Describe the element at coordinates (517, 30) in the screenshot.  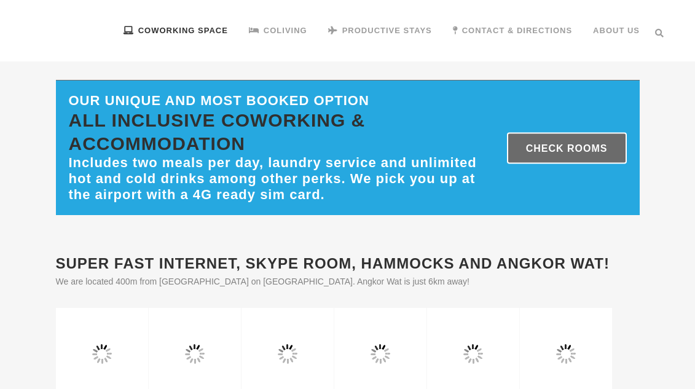
I see `span: Contact & Directions` at that location.